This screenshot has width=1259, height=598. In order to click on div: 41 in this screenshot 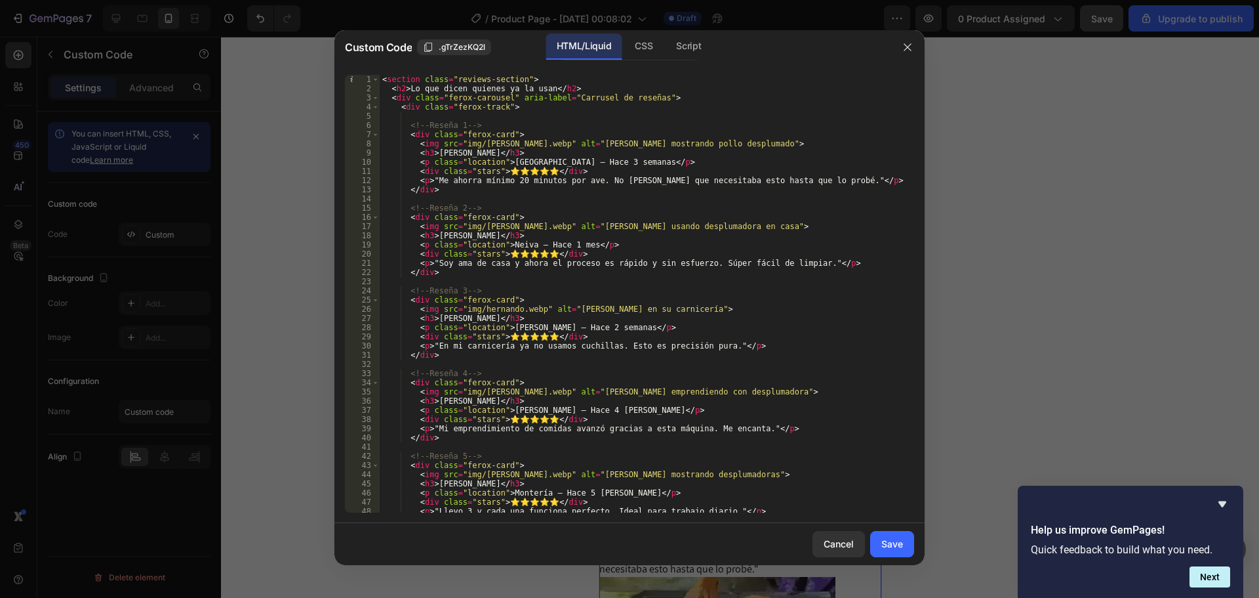, I will do `click(362, 447)`.